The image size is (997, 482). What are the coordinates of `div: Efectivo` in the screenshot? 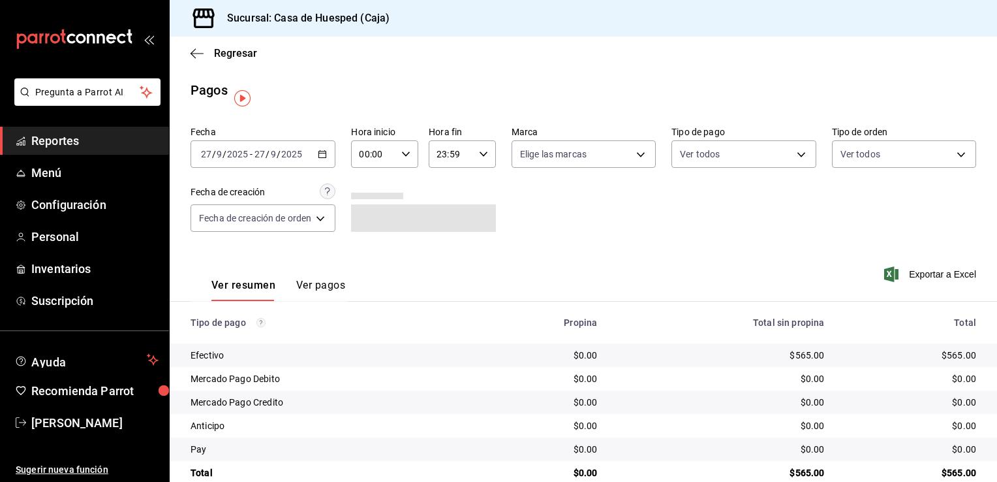 It's located at (327, 355).